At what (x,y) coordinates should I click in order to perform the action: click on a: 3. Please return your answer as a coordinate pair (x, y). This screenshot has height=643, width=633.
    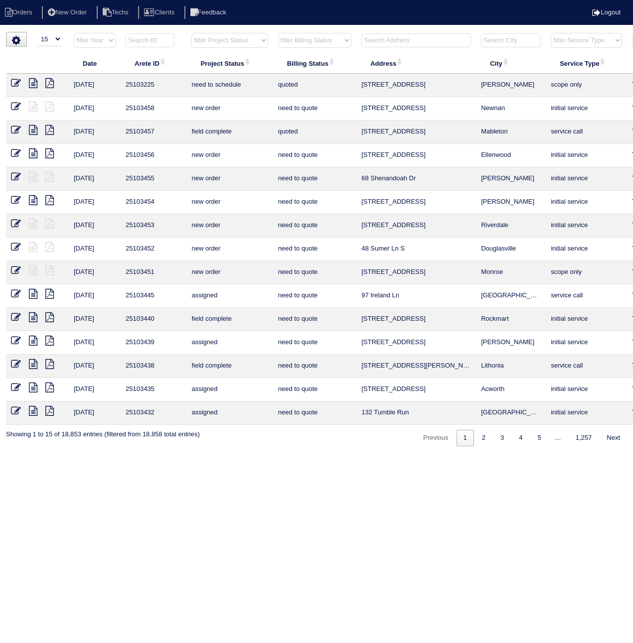
    Looking at the image, I should click on (502, 438).